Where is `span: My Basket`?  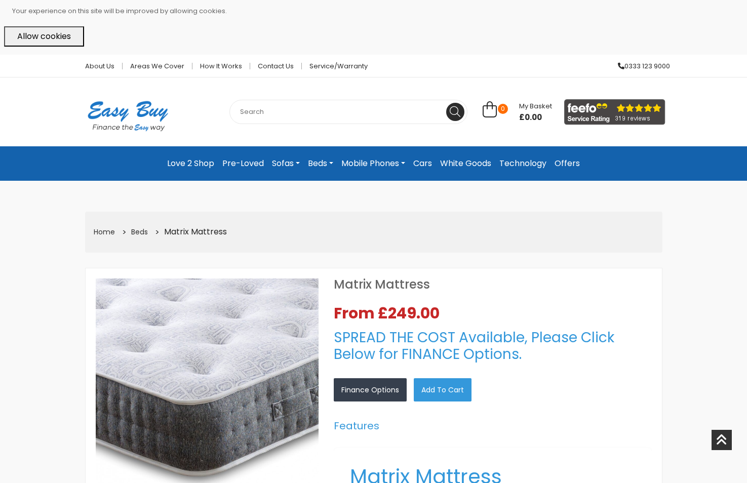
span: My Basket is located at coordinates (535, 106).